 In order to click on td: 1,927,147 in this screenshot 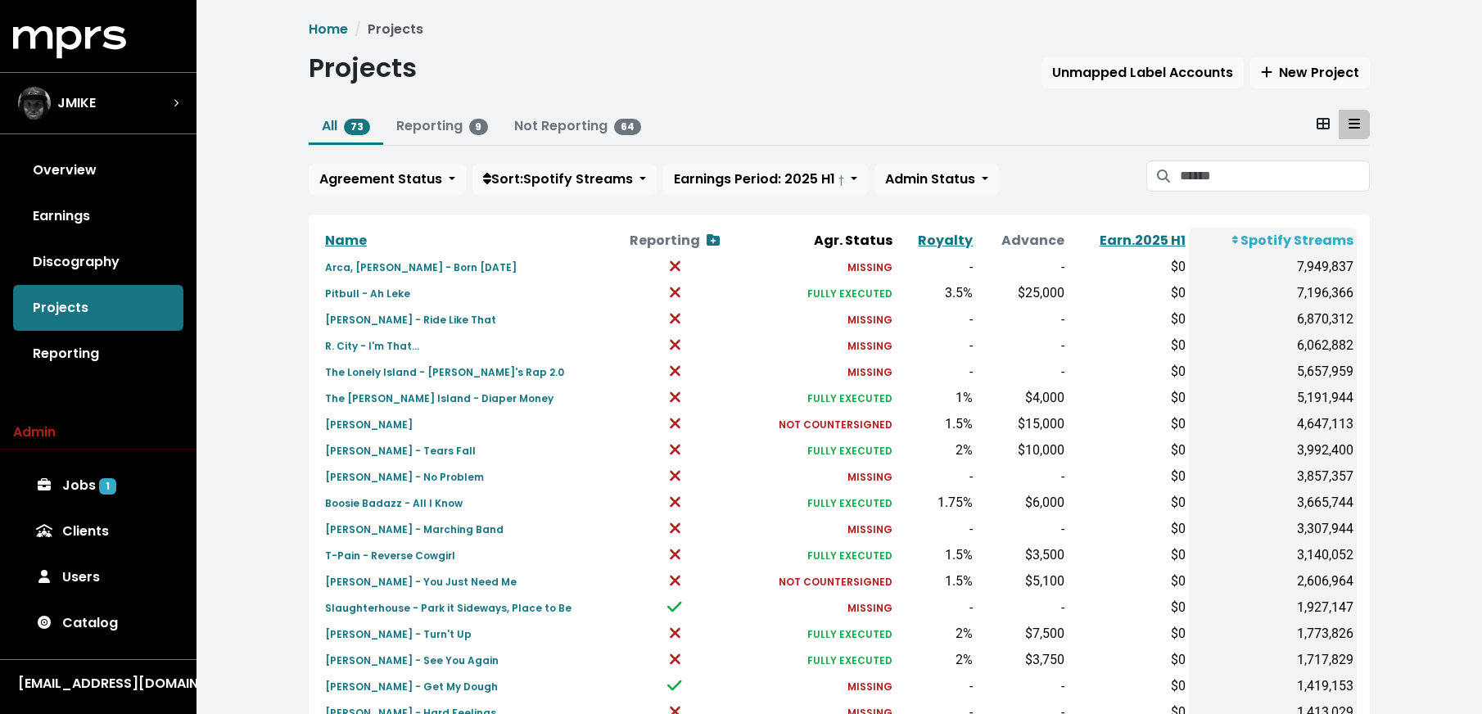, I will do `click(1273, 608)`.